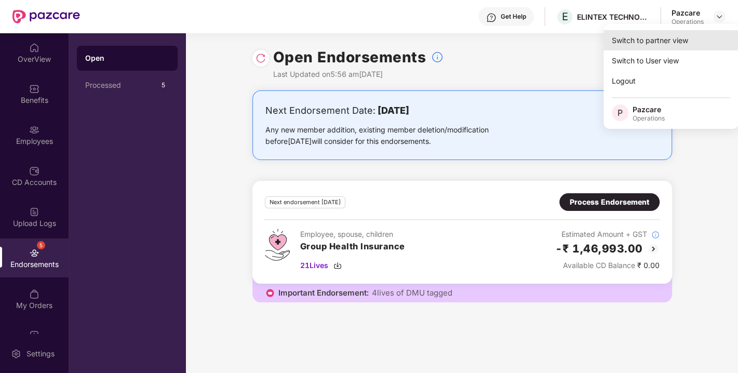  I want to click on div: Open, so click(127, 58).